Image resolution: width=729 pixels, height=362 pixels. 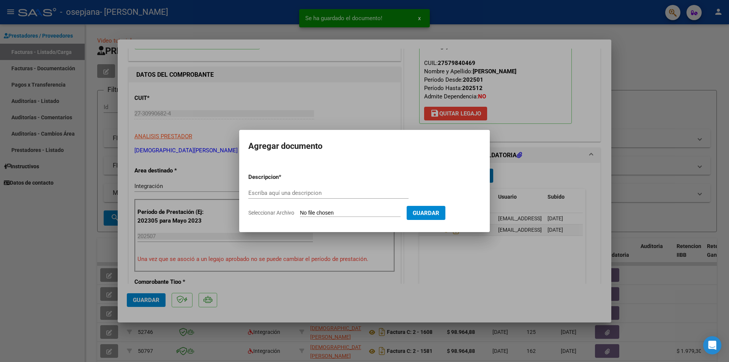 What do you see at coordinates (426, 213) in the screenshot?
I see `button: Guardar` at bounding box center [426, 213].